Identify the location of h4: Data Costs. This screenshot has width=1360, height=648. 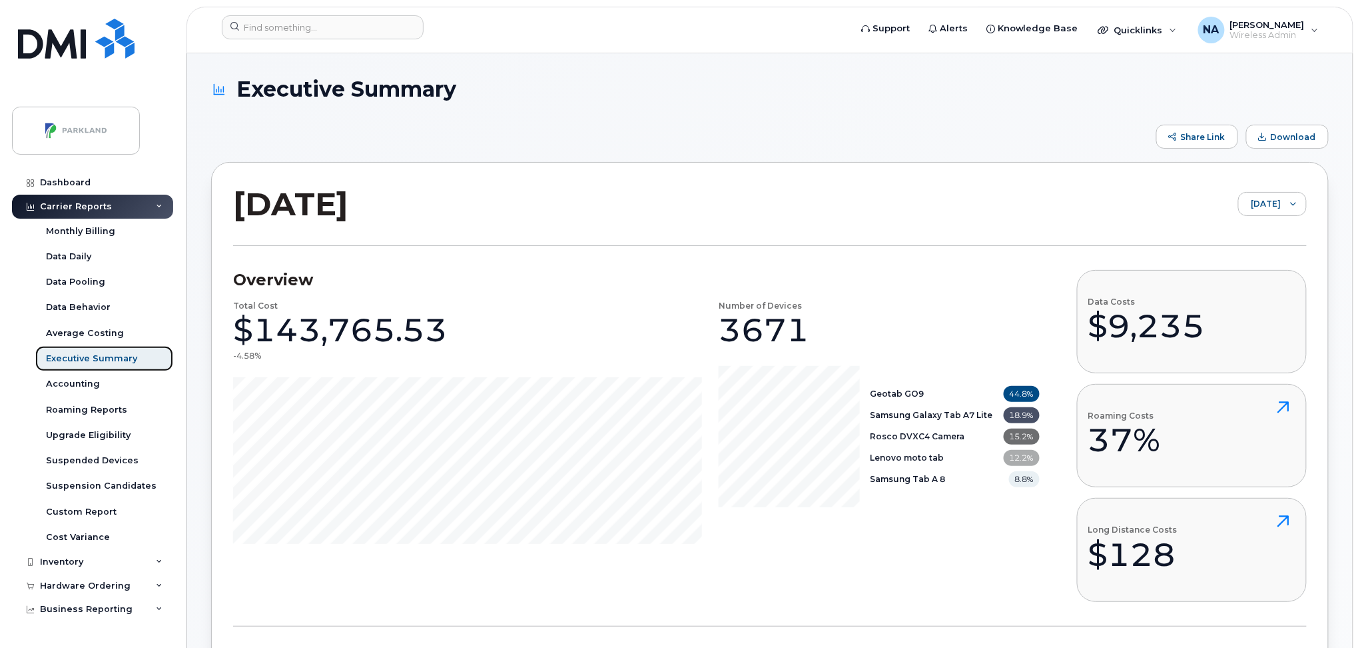
(1147, 301).